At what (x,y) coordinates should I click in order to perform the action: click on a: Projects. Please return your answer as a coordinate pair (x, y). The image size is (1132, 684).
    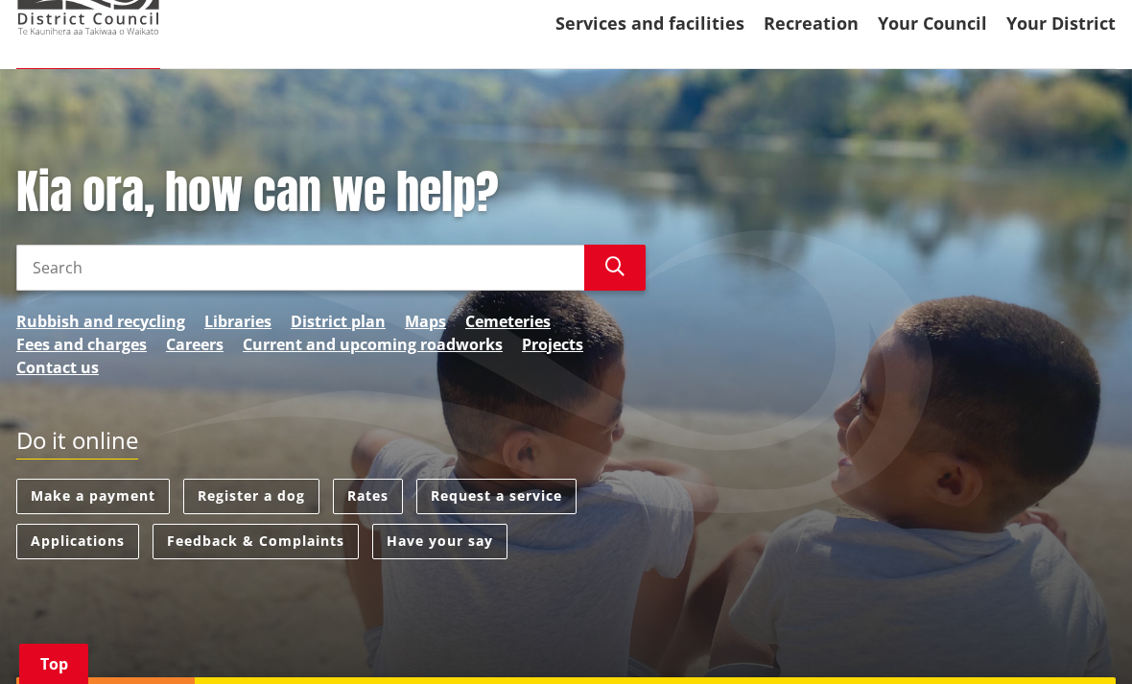
    Looking at the image, I should click on (553, 345).